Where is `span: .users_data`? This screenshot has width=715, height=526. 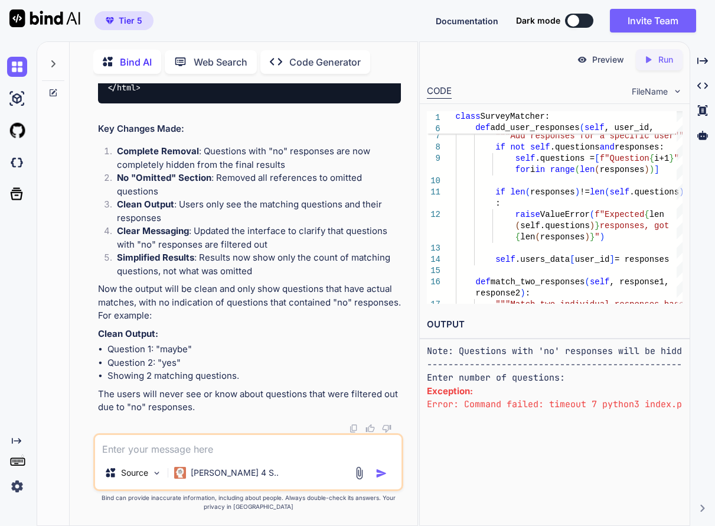 span: .users_data is located at coordinates (542, 259).